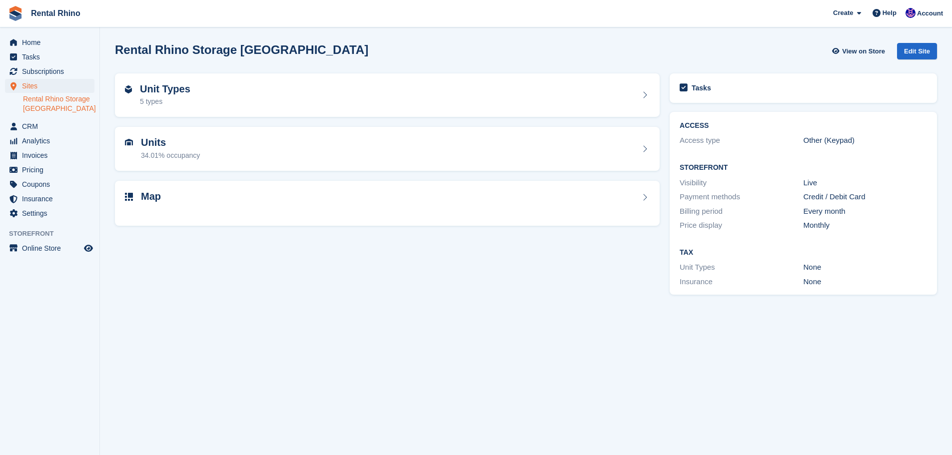 The height and width of the screenshot is (455, 952). What do you see at coordinates (129, 197) in the screenshot?
I see `img: map-icn-33ee37083ee616e46c38cad1a60f524a97daa1e2b2c8c0bc3eb3415660979fc1.svg` at bounding box center [129, 197].